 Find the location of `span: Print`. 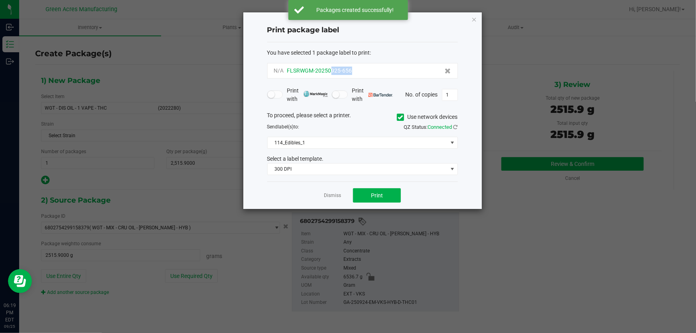

span: Print is located at coordinates (377, 195).